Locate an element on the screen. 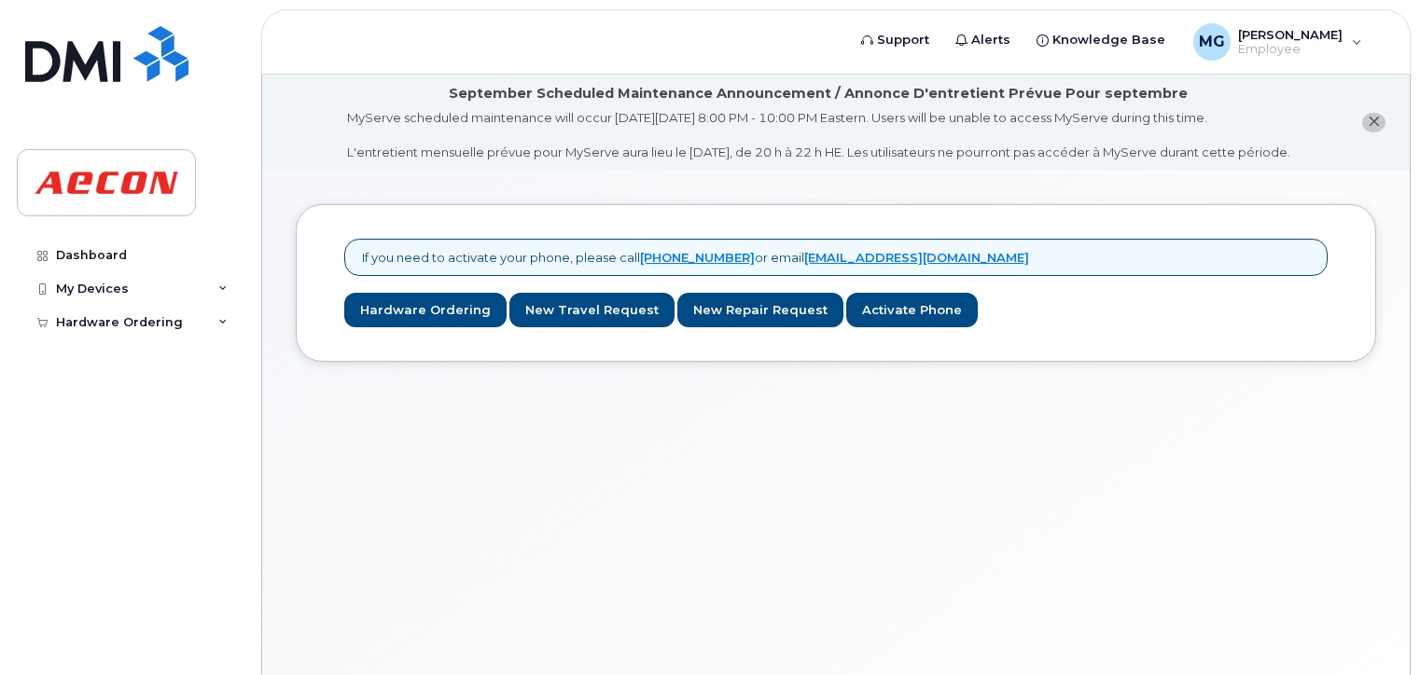 Image resolution: width=1420 pixels, height=675 pixels. button: close notification is located at coordinates (1373, 122).